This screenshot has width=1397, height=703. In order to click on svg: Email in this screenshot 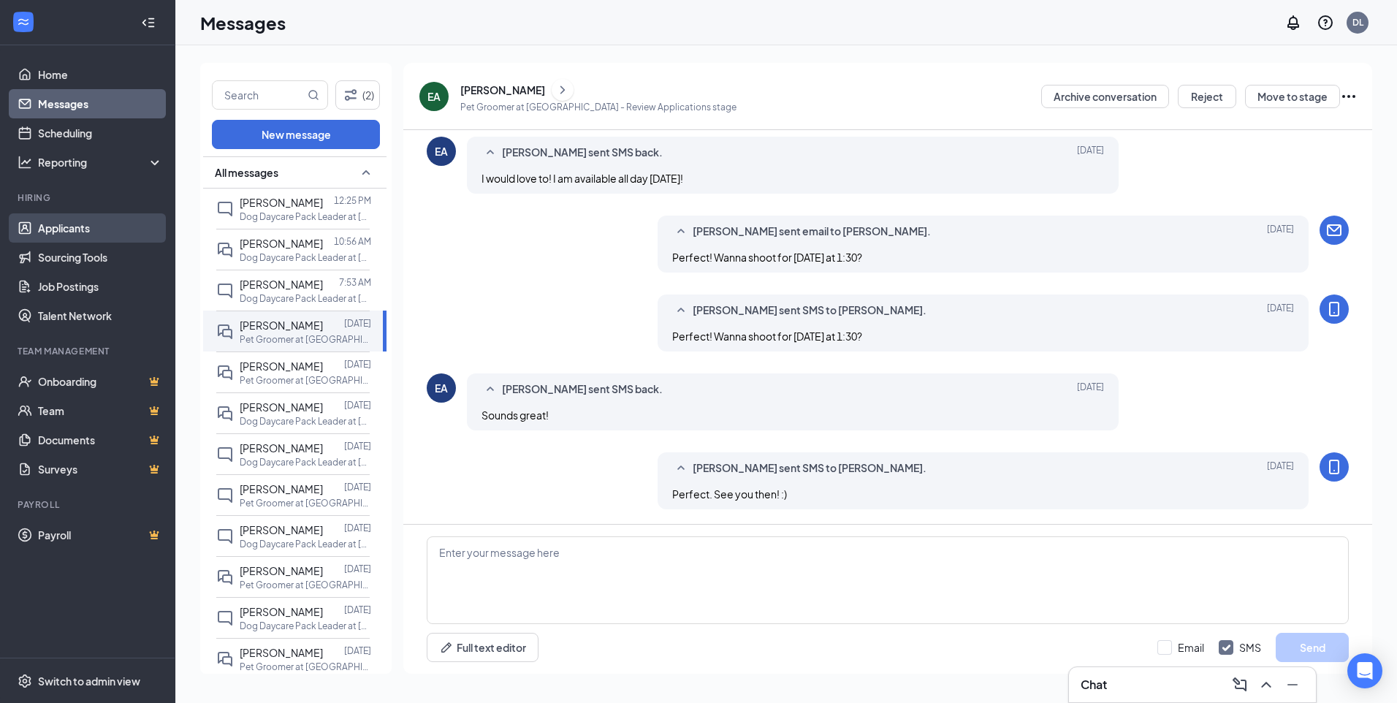, I will do `click(1334, 230)`.